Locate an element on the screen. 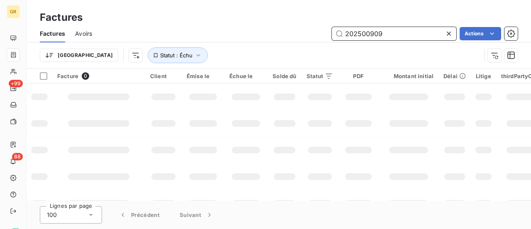 The image size is (531, 229). span: +99 is located at coordinates (16, 83).